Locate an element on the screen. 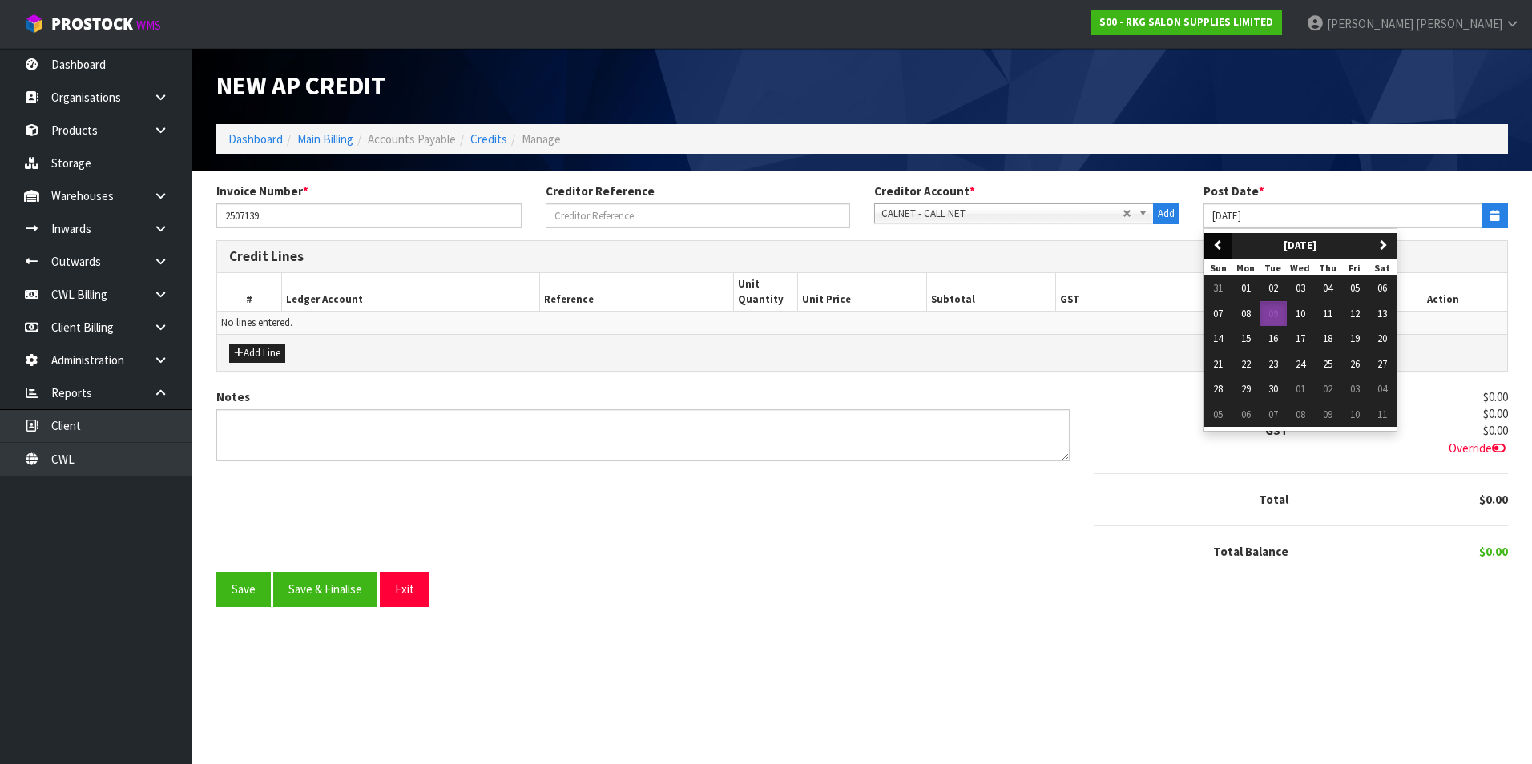 The height and width of the screenshot is (764, 1532). button: 27 is located at coordinates (1382, 364).